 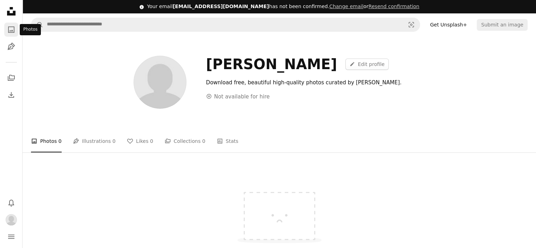 What do you see at coordinates (37, 25) in the screenshot?
I see `button: Search Unsplash` at bounding box center [37, 25].